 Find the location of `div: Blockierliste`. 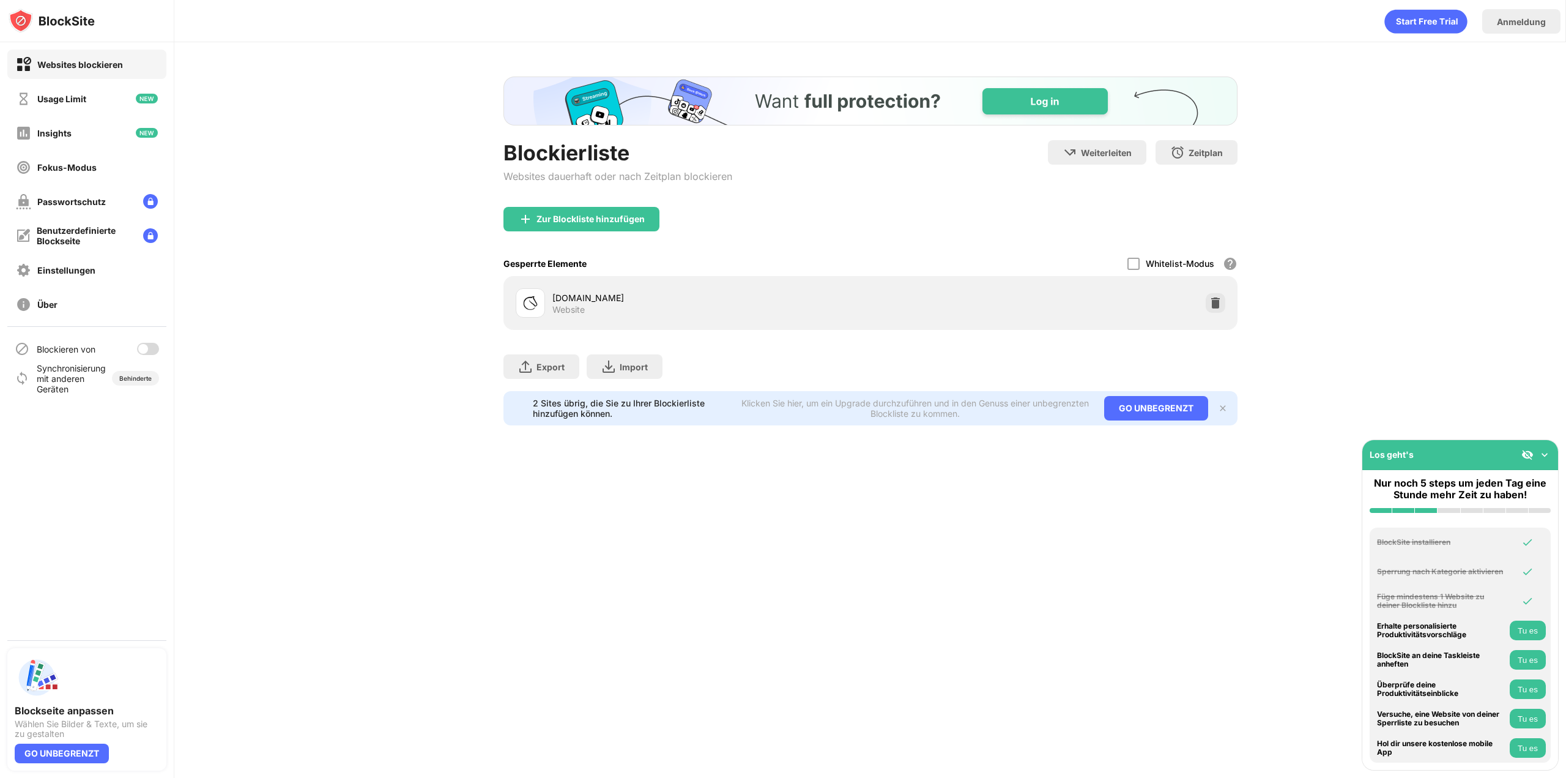

div: Blockierliste is located at coordinates (618, 152).